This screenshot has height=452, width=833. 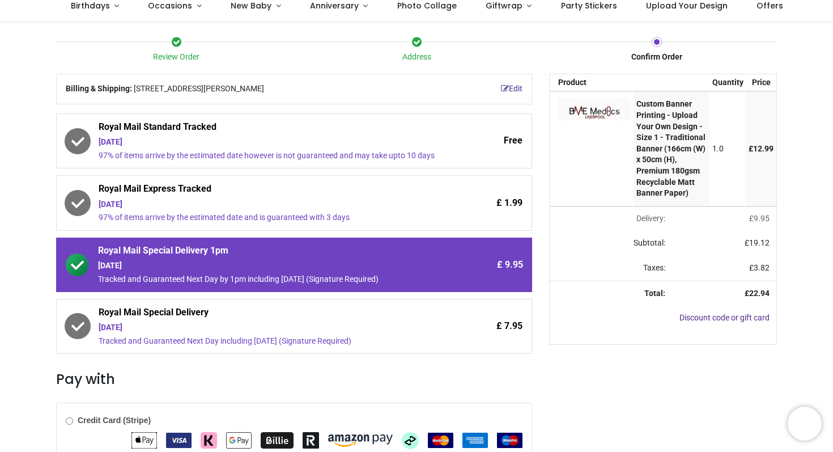 What do you see at coordinates (761, 267) in the screenshot?
I see `span: 3.82` at bounding box center [761, 267].